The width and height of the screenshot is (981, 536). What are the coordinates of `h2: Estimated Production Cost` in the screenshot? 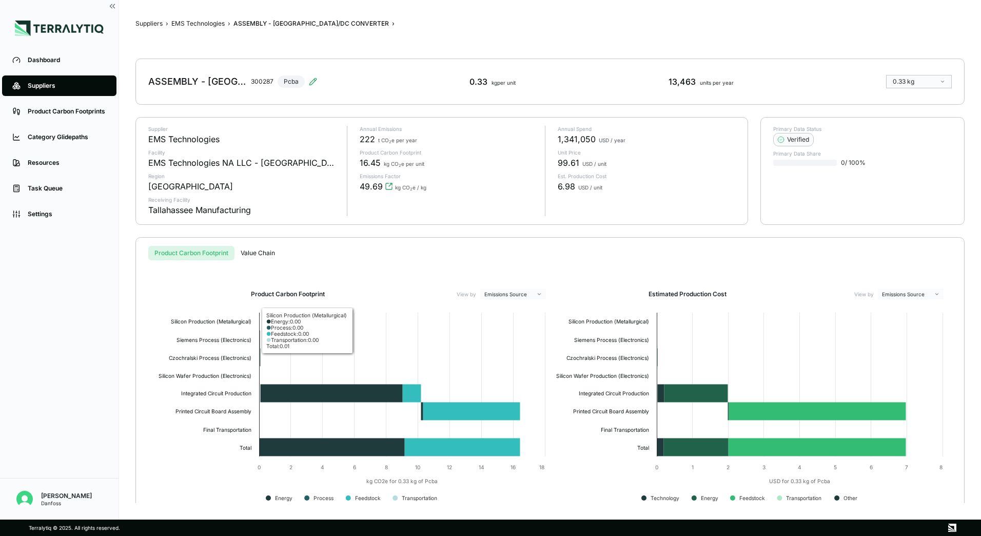 It's located at (688, 294).